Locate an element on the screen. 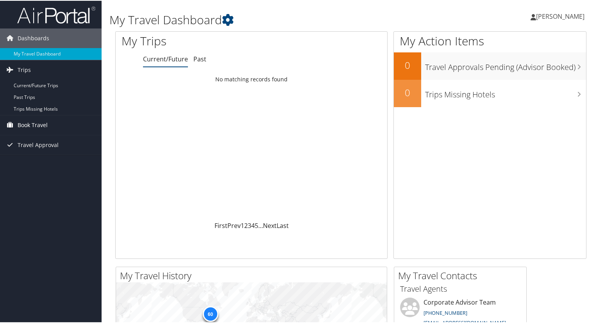 This screenshot has width=597, height=323. h1: My Travel Dashboard is located at coordinates (270, 19).